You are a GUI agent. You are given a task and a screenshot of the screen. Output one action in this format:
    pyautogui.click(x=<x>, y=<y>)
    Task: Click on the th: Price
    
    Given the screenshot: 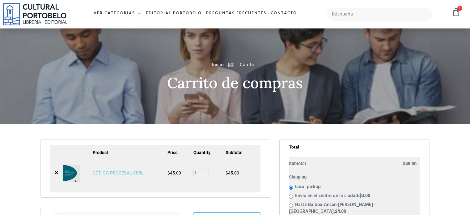 What is the action you would take?
    pyautogui.click(x=180, y=153)
    